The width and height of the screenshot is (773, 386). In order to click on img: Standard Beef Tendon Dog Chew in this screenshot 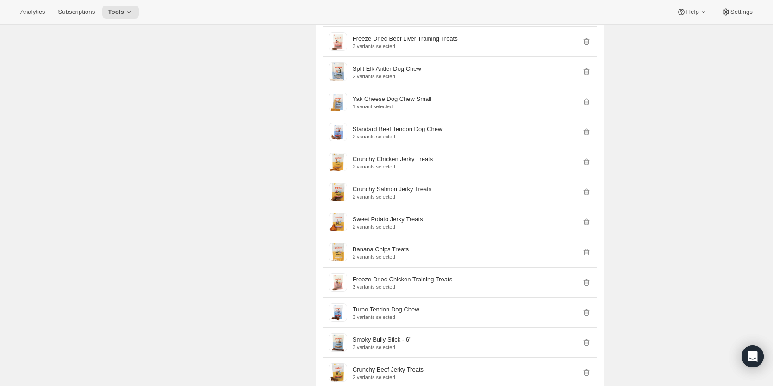, I will do `click(338, 132)`.